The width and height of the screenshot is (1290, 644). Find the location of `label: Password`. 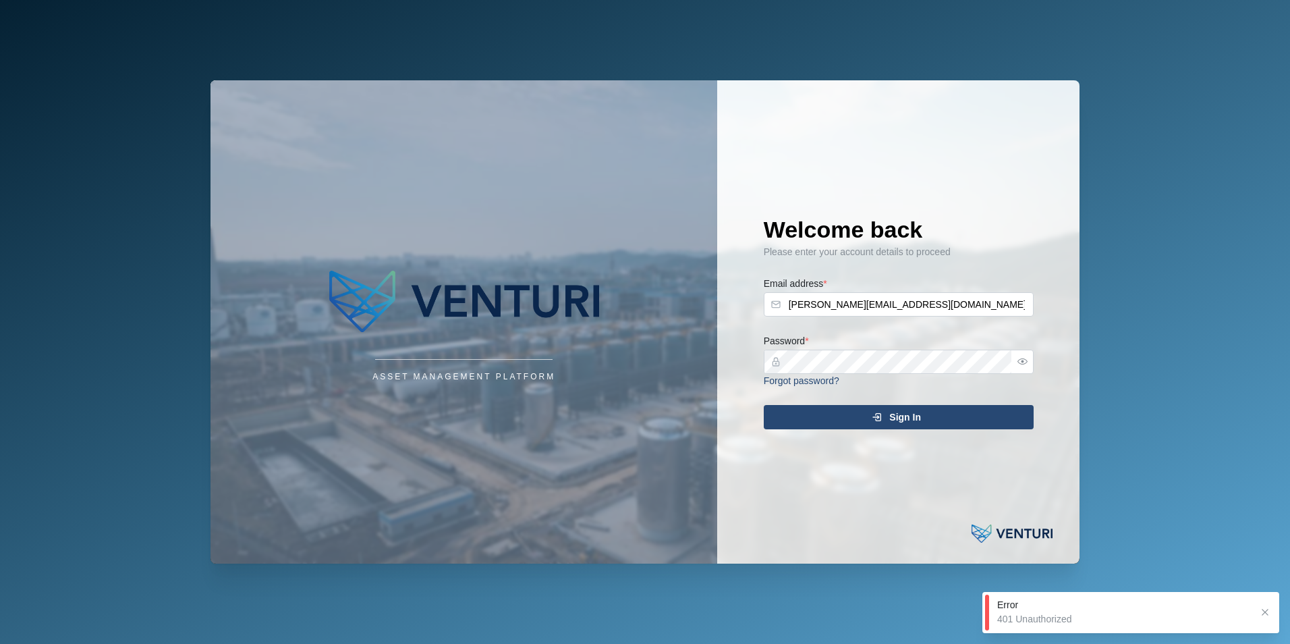

label: Password is located at coordinates (786, 341).